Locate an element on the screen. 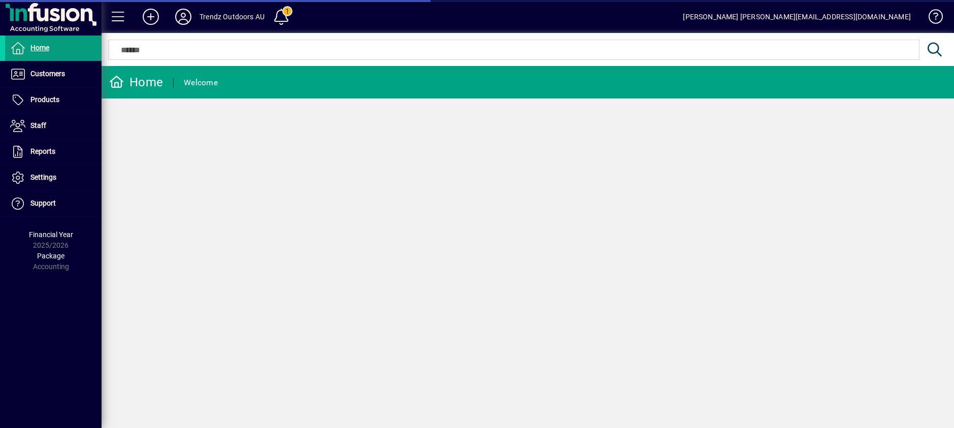 This screenshot has width=954, height=428. span: Reports is located at coordinates (43, 151).